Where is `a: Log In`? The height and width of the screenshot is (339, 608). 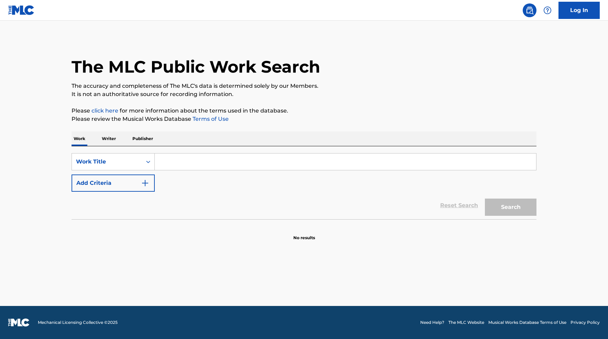
a: Log In is located at coordinates (580, 10).